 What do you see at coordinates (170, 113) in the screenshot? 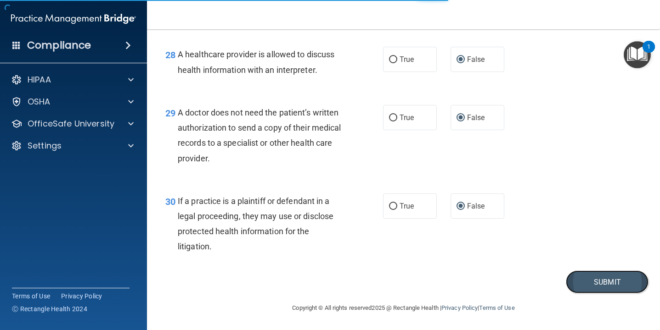
I see `span: 29` at bounding box center [170, 113].